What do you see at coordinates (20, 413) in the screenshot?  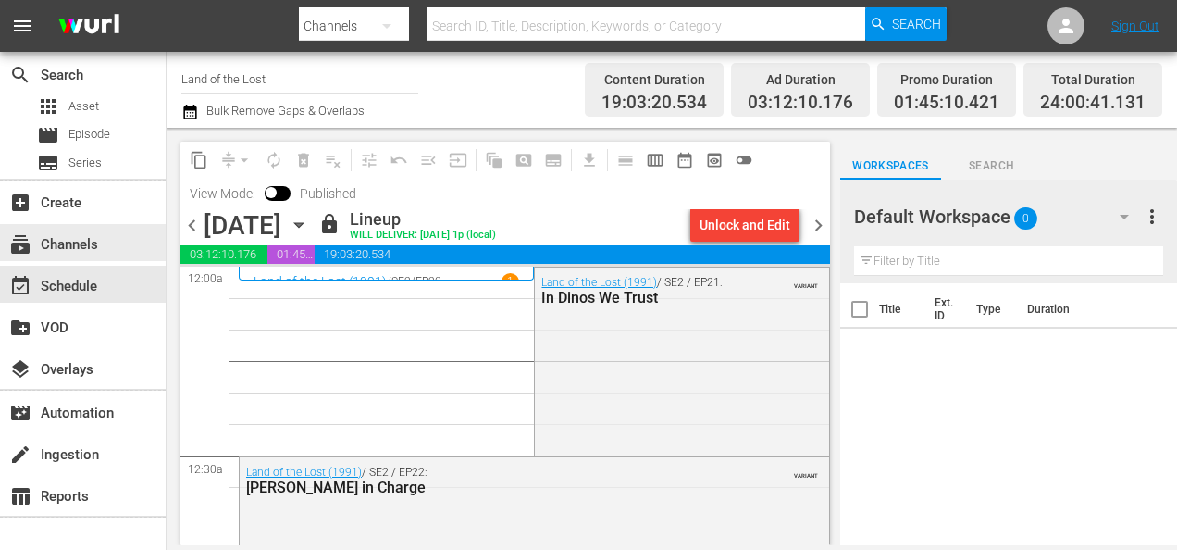 I see `span: Automation` at bounding box center [20, 413].